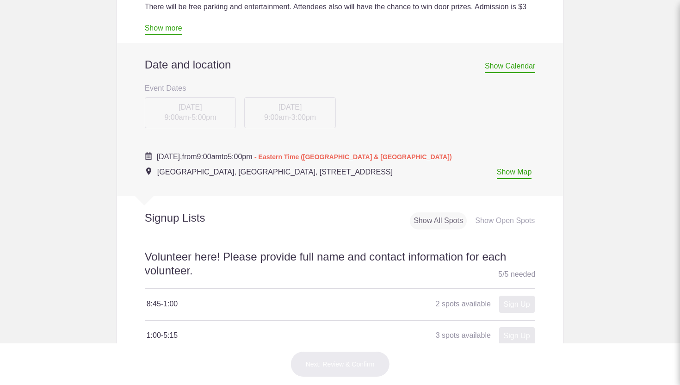 Image resolution: width=680 pixels, height=385 pixels. Describe the element at coordinates (514, 173) in the screenshot. I see `a: Show Map` at that location.